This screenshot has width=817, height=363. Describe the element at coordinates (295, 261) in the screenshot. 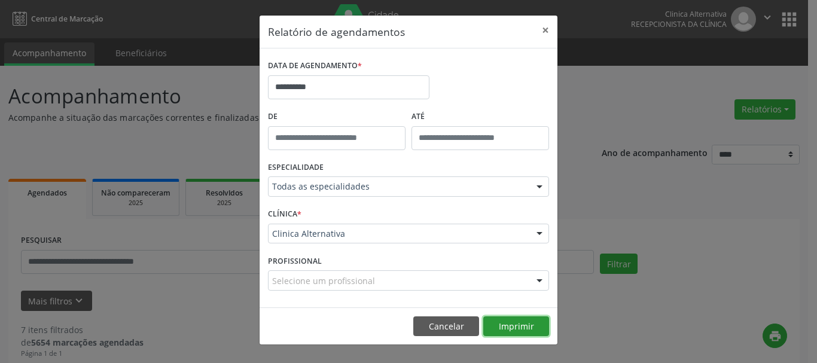

I see `label: PROFISSIONAL` at that location.